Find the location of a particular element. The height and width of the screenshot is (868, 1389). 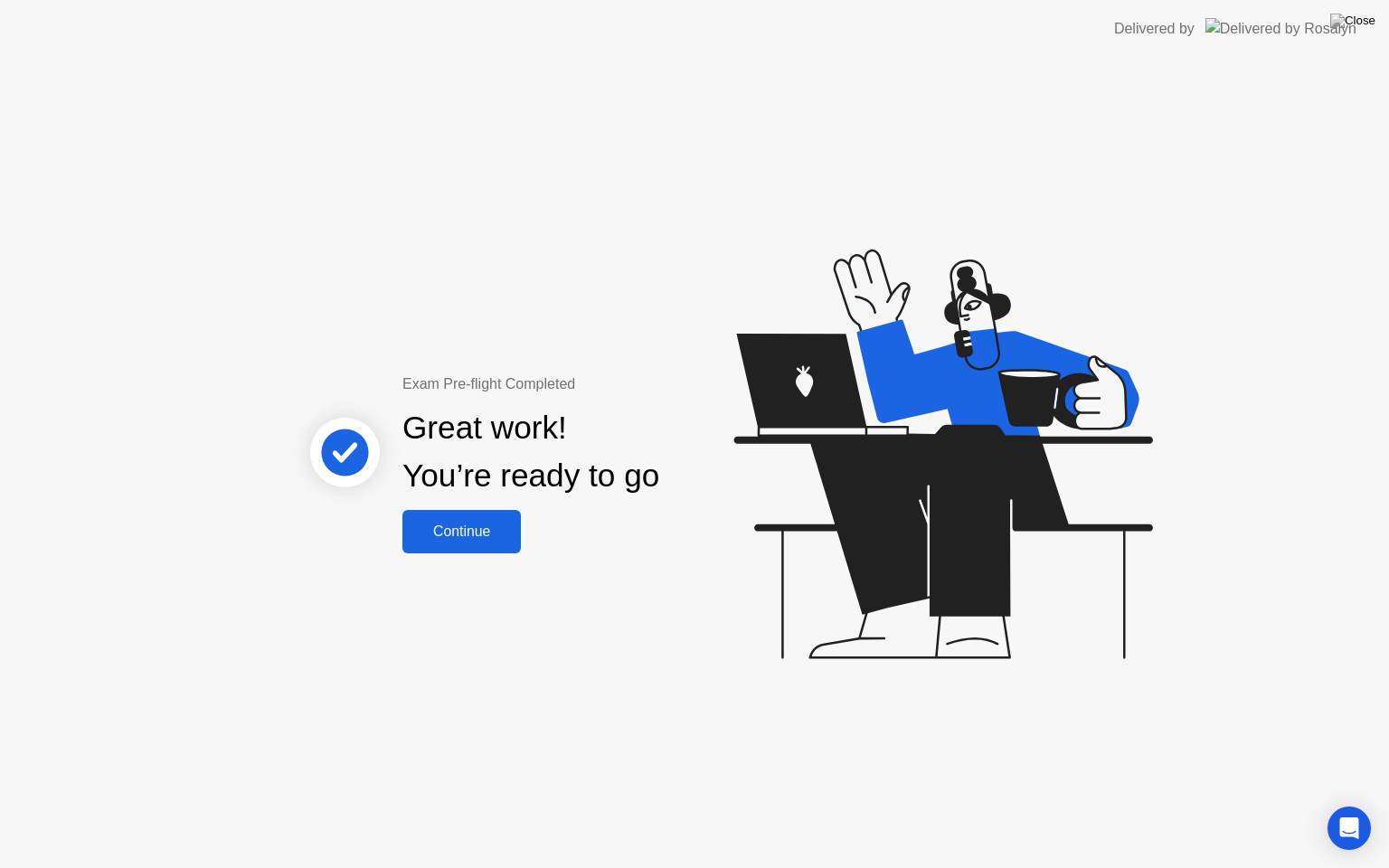

div: Continue is located at coordinates (461, 532).